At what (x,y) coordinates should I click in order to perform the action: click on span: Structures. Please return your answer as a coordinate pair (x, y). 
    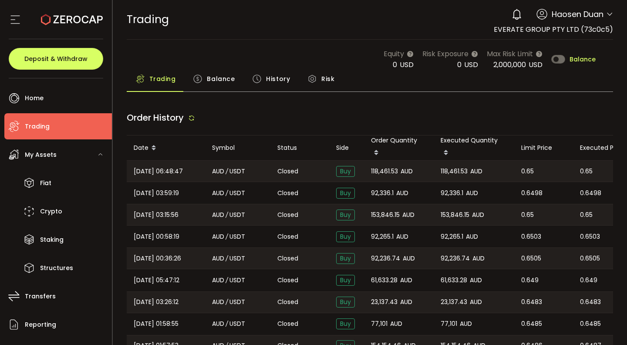
    Looking at the image, I should click on (57, 268).